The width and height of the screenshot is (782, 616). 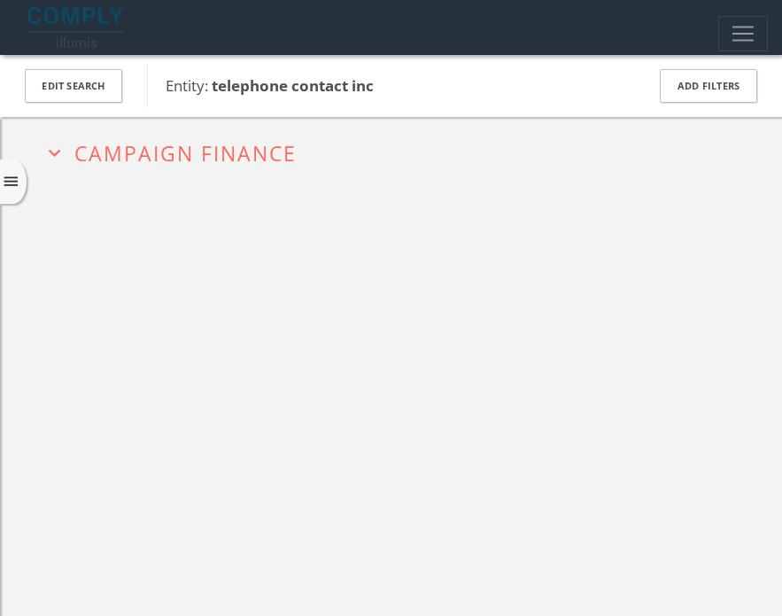 What do you see at coordinates (402, 151) in the screenshot?
I see `button: expand_moreCampaign Finance` at bounding box center [402, 151].